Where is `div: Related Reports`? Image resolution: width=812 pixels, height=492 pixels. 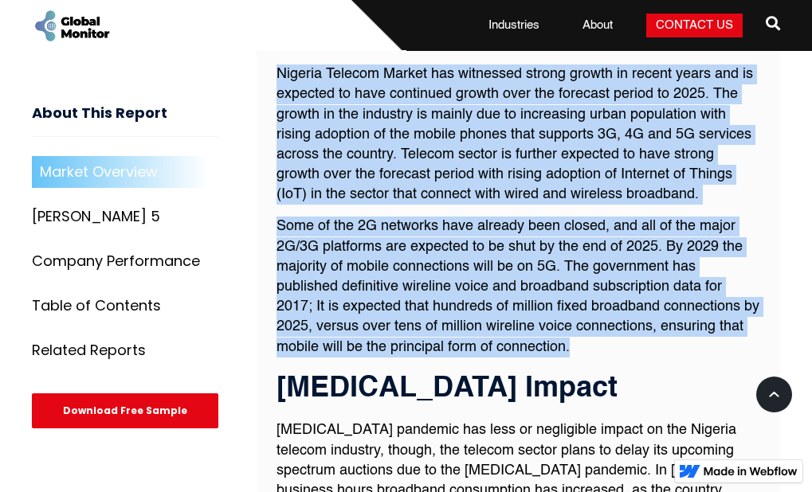
div: Related Reports is located at coordinates (88, 351).